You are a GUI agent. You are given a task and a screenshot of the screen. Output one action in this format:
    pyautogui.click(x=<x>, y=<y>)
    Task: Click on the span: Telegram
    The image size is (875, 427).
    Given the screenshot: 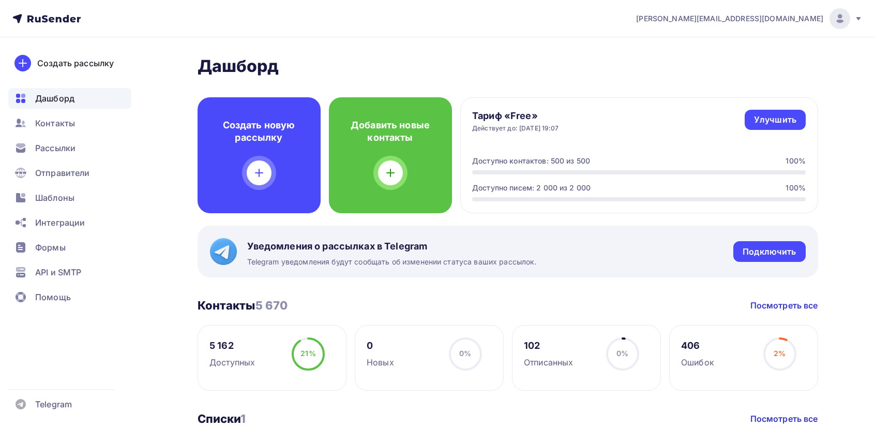 What is the action you would take?
    pyautogui.click(x=53, y=404)
    